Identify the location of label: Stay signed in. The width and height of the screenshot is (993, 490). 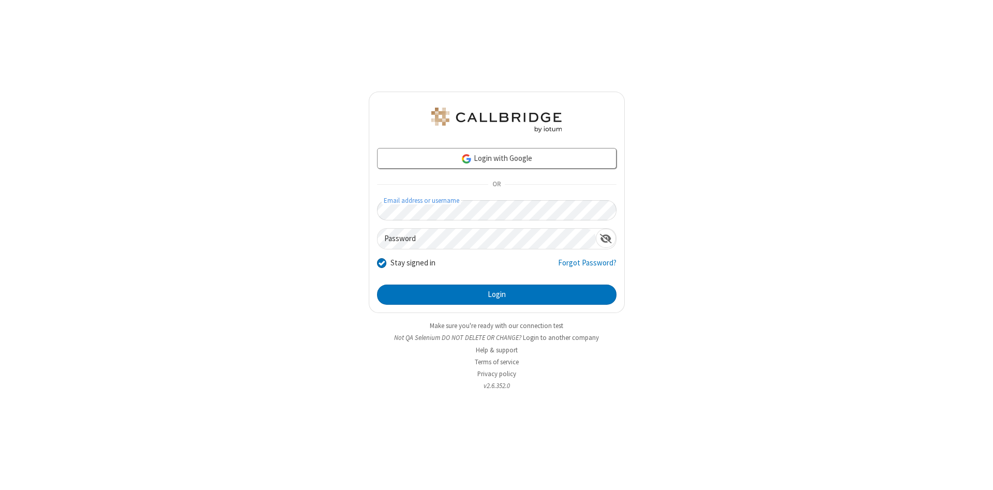
(413, 263).